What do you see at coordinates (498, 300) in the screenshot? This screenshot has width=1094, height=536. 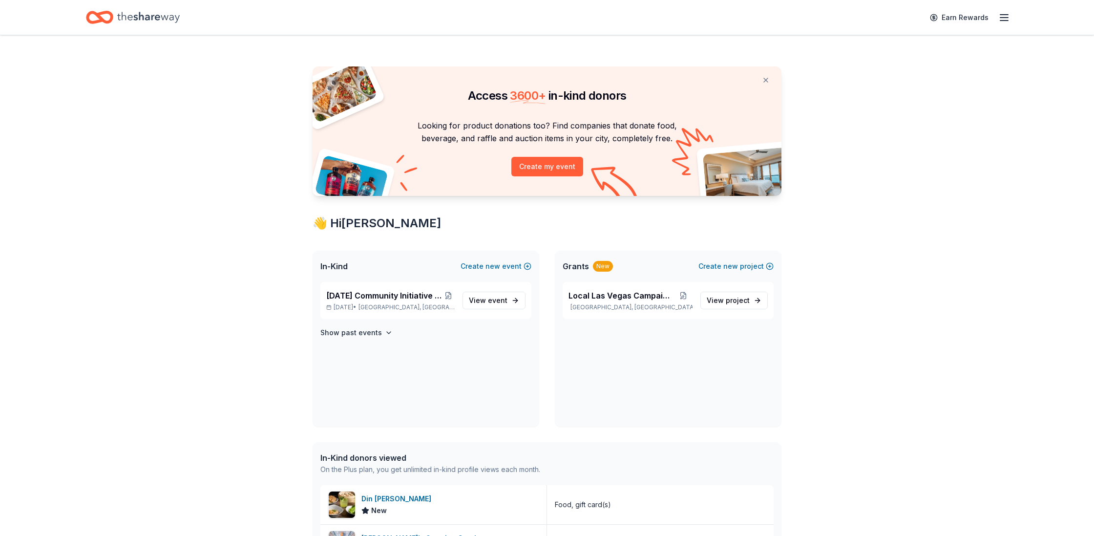 I see `span: event` at bounding box center [498, 300].